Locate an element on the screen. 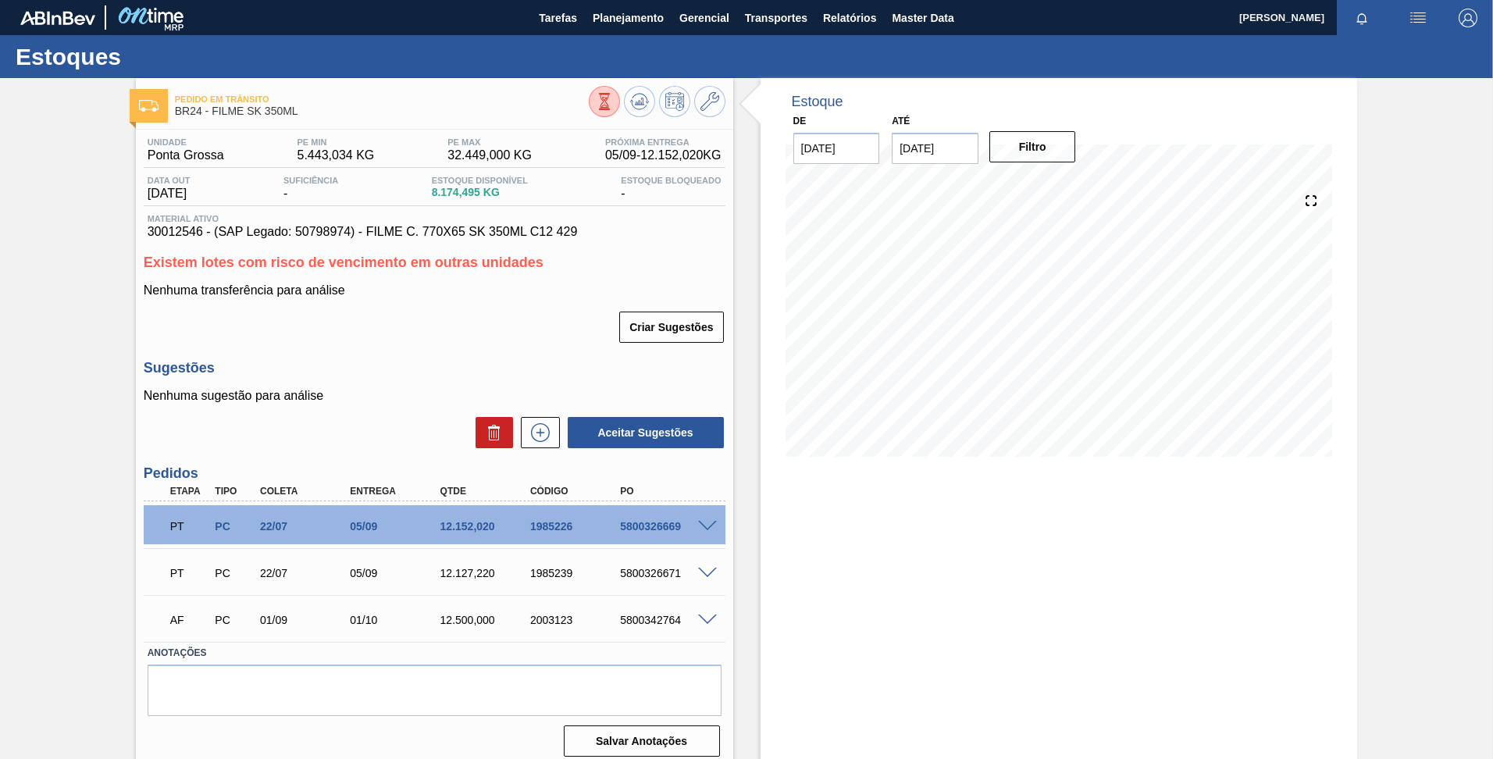 The image size is (1493, 759). div: PO is located at coordinates (666, 491).